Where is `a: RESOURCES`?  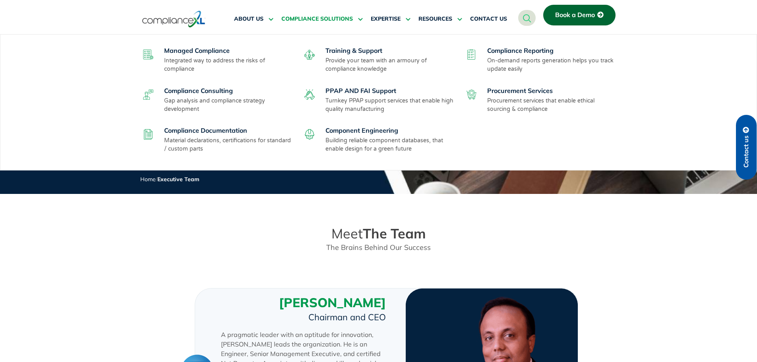 a: RESOURCES is located at coordinates (440, 19).